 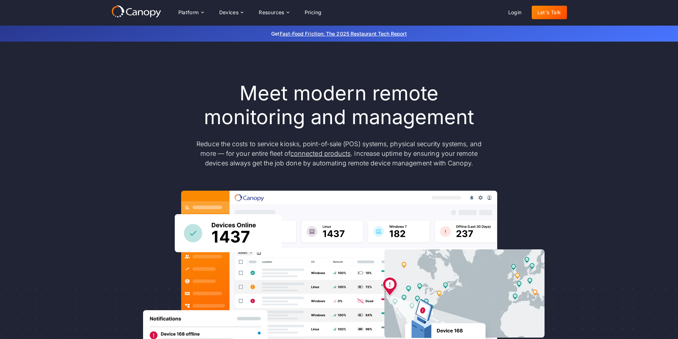 What do you see at coordinates (228, 233) in the screenshot?
I see `img: Canopy sees how many devices are online` at bounding box center [228, 233].